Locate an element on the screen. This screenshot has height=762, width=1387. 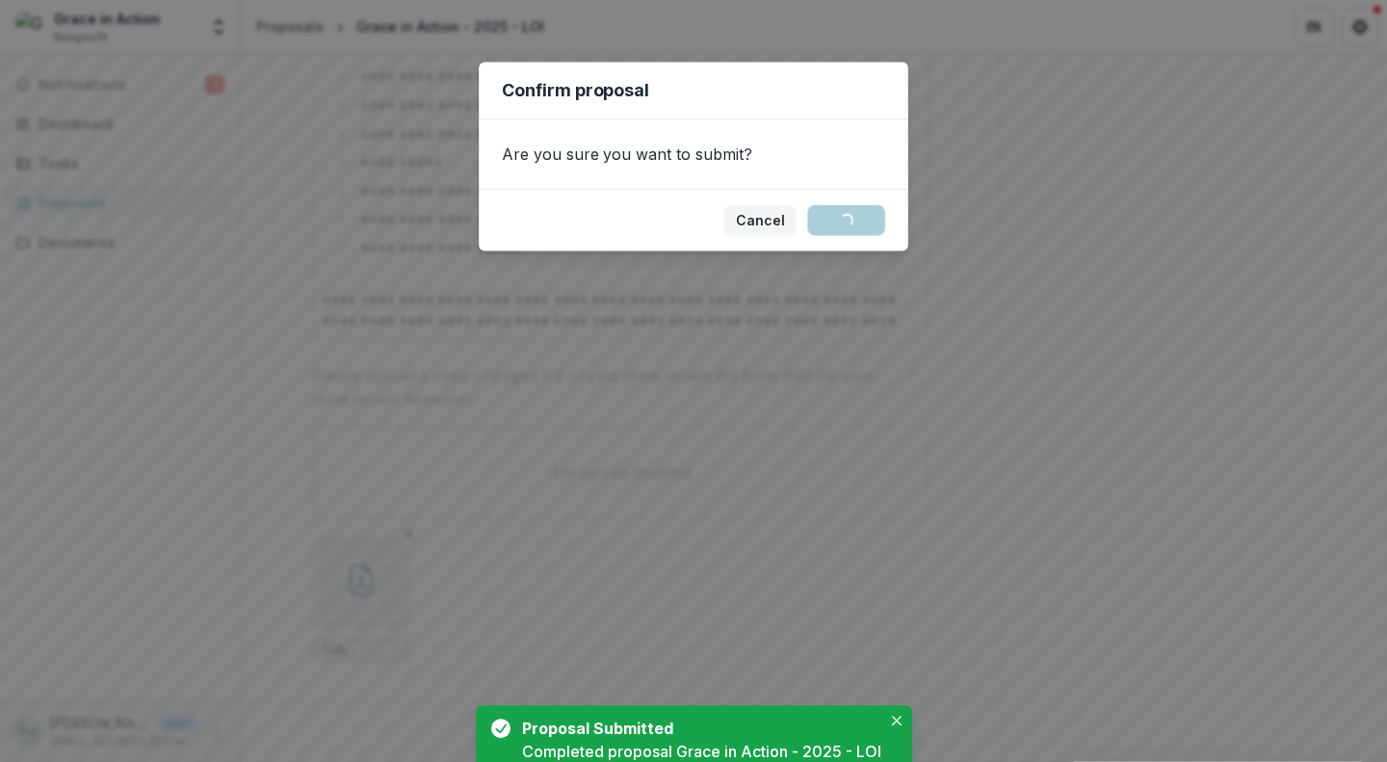
header: Confirm proposal is located at coordinates (693, 91).